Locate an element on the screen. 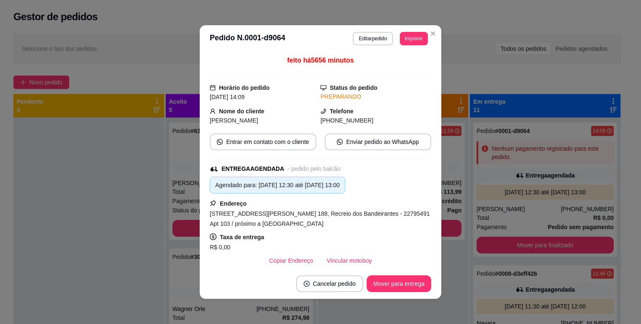  span: user is located at coordinates (213, 111).